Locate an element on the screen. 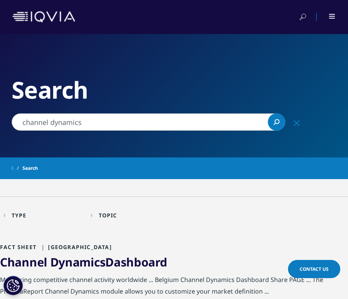 This screenshot has height=299, width=348. a: Search is located at coordinates (276, 122).